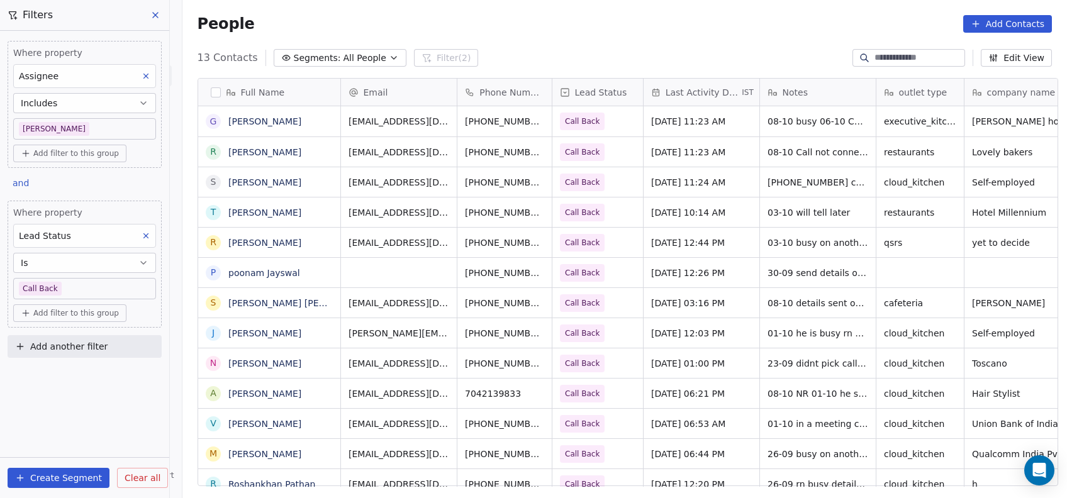 The height and width of the screenshot is (498, 1067). What do you see at coordinates (818, 121) in the screenshot?
I see `span: 08-10 busy 06-10 Currently in a meeting, details sent on whtsapp` at bounding box center [818, 121].